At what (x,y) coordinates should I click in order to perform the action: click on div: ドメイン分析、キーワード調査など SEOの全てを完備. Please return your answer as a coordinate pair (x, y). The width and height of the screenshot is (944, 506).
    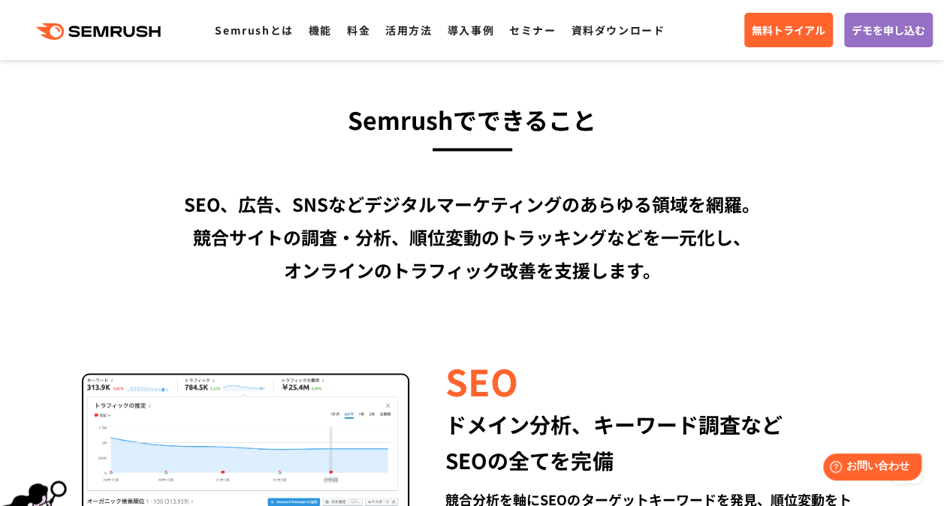
    Looking at the image, I should click on (653, 442).